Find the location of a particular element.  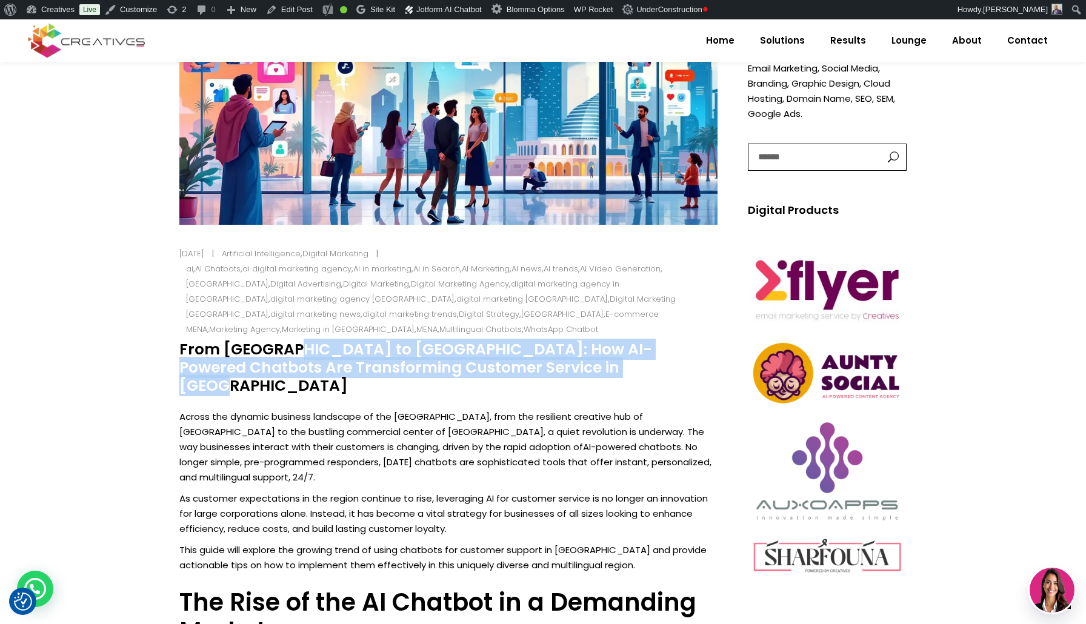

p: Web Development, Mobile Apps, Email Marketing, Social Media, Branding, Graphic Design, Cloud Host... is located at coordinates (827, 83).